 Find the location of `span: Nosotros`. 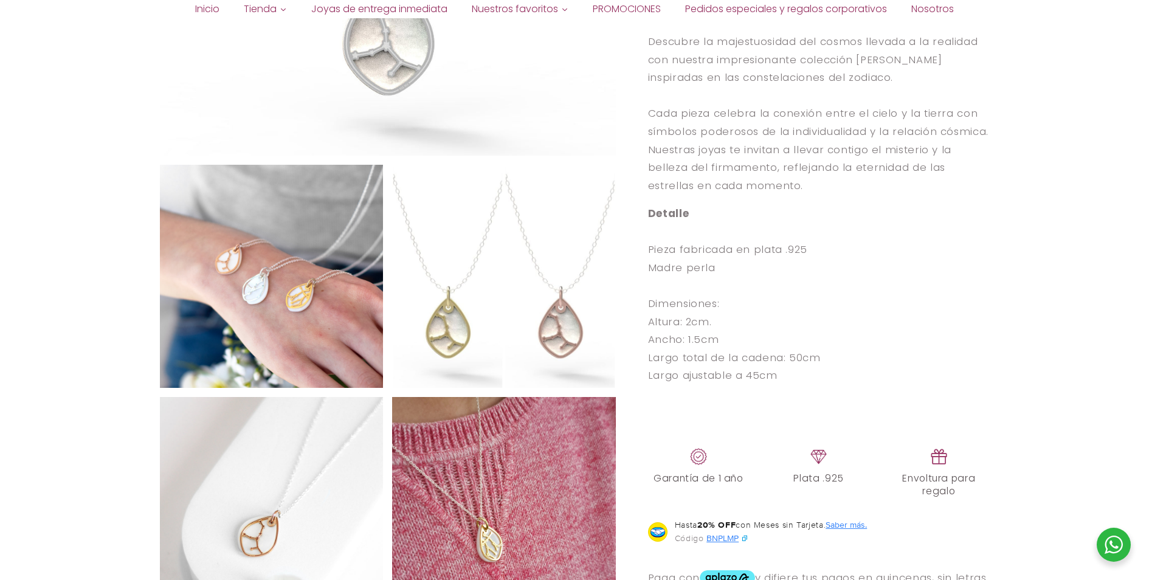

span: Nosotros is located at coordinates (932, 9).